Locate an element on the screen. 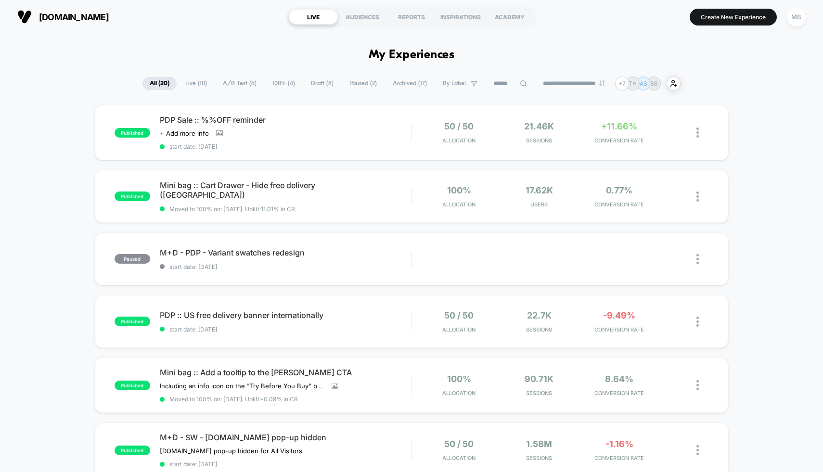 This screenshot has width=823, height=472. span: 21.46k is located at coordinates (539, 126).